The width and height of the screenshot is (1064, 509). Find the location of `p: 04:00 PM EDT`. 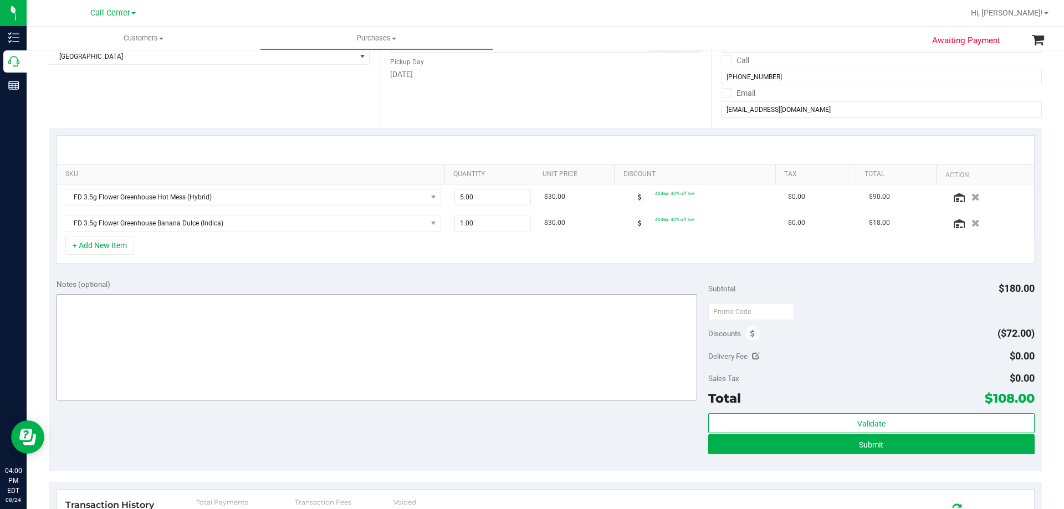

p: 04:00 PM EDT is located at coordinates (13, 481).